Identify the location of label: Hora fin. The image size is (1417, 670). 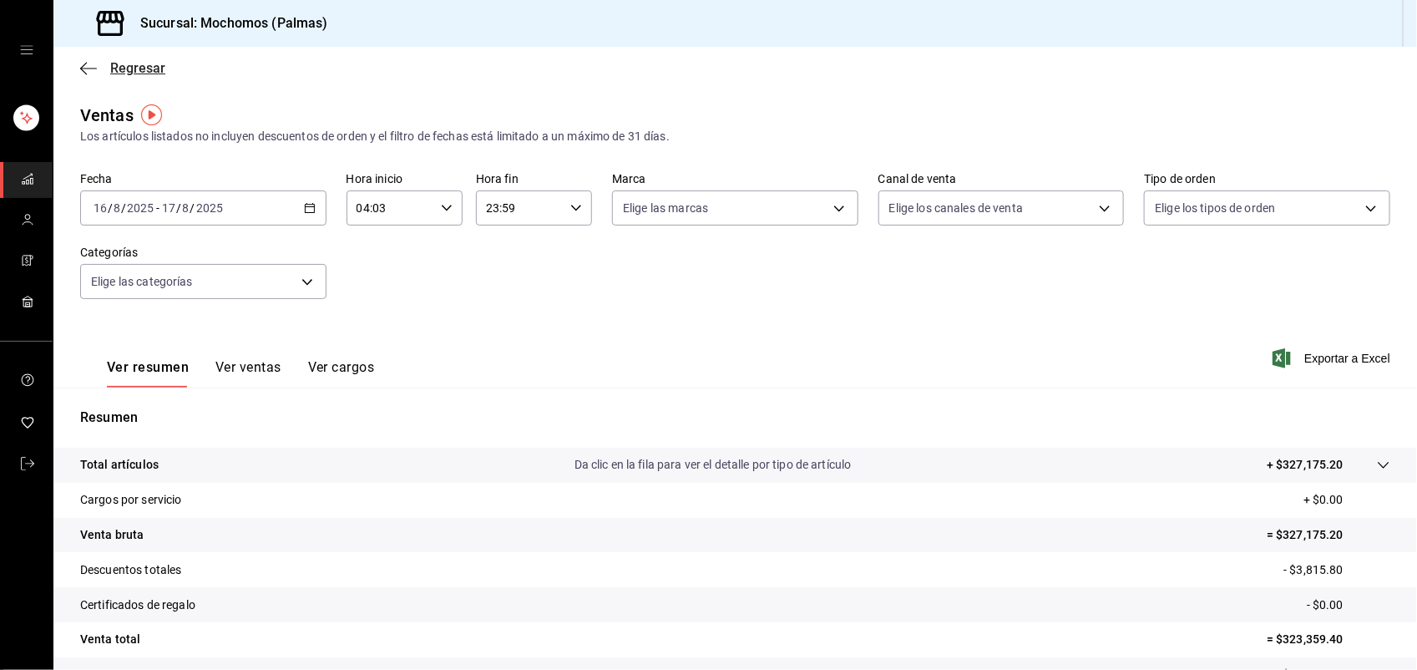
(534, 180).